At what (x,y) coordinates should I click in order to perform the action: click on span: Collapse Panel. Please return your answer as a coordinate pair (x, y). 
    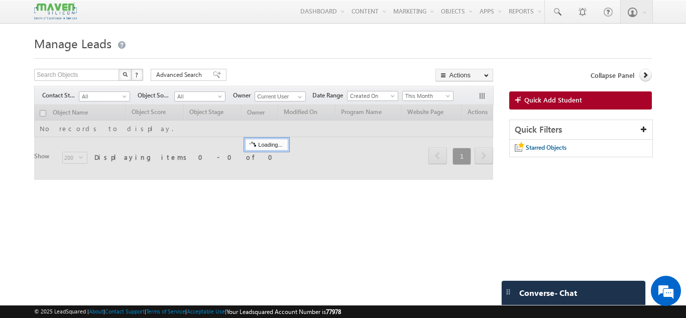
    Looking at the image, I should click on (612, 75).